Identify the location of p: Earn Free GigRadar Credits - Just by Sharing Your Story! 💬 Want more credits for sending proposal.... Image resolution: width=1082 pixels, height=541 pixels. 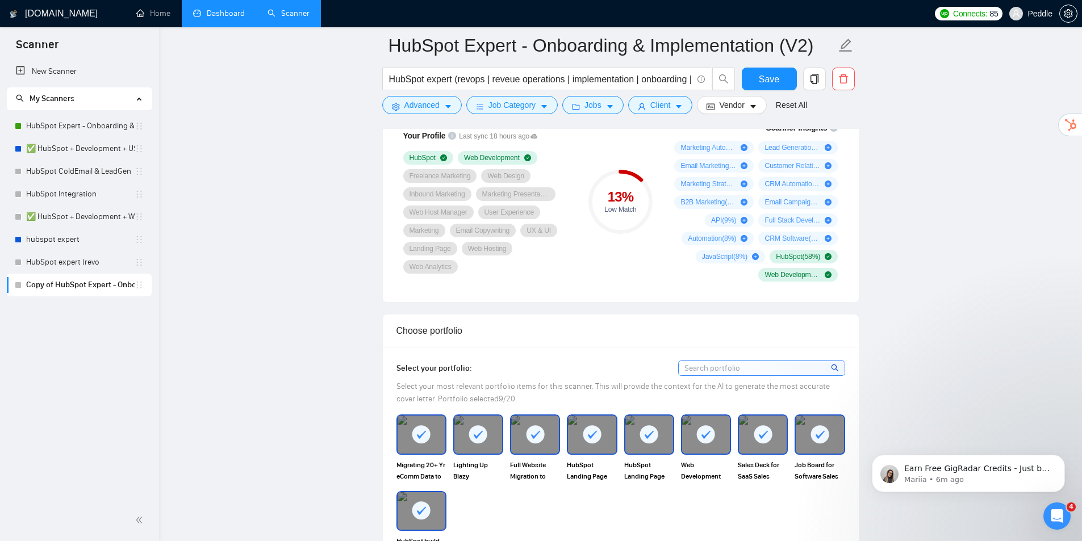
(123, 38).